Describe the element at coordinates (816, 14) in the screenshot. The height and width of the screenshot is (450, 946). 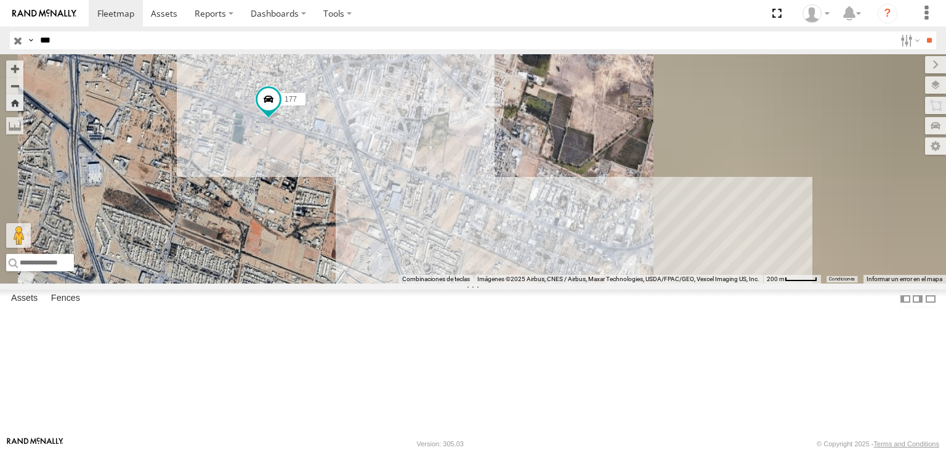
I see `div: Irving Rodriguez` at that location.